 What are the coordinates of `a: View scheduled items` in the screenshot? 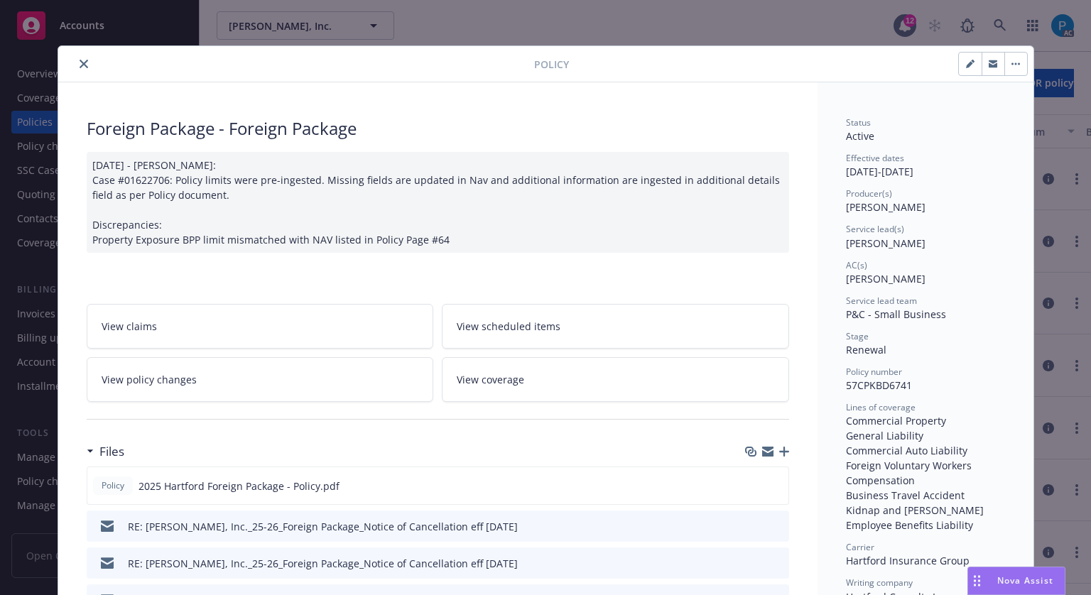 It's located at (615, 326).